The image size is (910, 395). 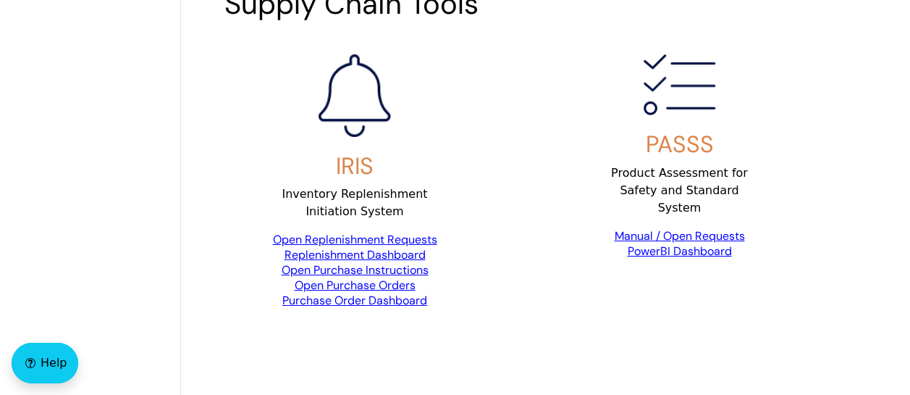 What do you see at coordinates (680, 235) in the screenshot?
I see `a: Manual / Open Requests` at bounding box center [680, 235].